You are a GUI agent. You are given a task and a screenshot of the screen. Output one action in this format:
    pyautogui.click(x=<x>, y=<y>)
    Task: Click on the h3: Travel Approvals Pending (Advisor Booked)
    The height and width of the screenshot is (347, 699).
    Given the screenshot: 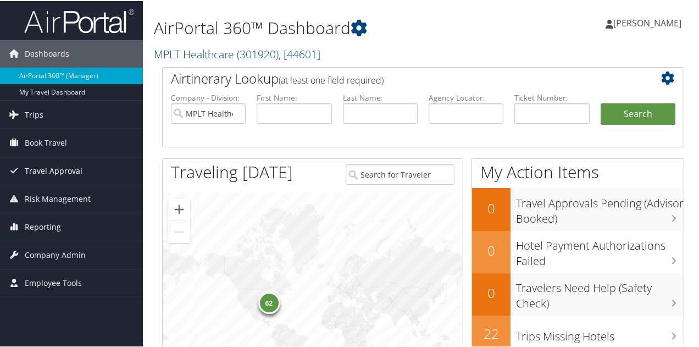 What is the action you would take?
    pyautogui.click(x=600, y=207)
    